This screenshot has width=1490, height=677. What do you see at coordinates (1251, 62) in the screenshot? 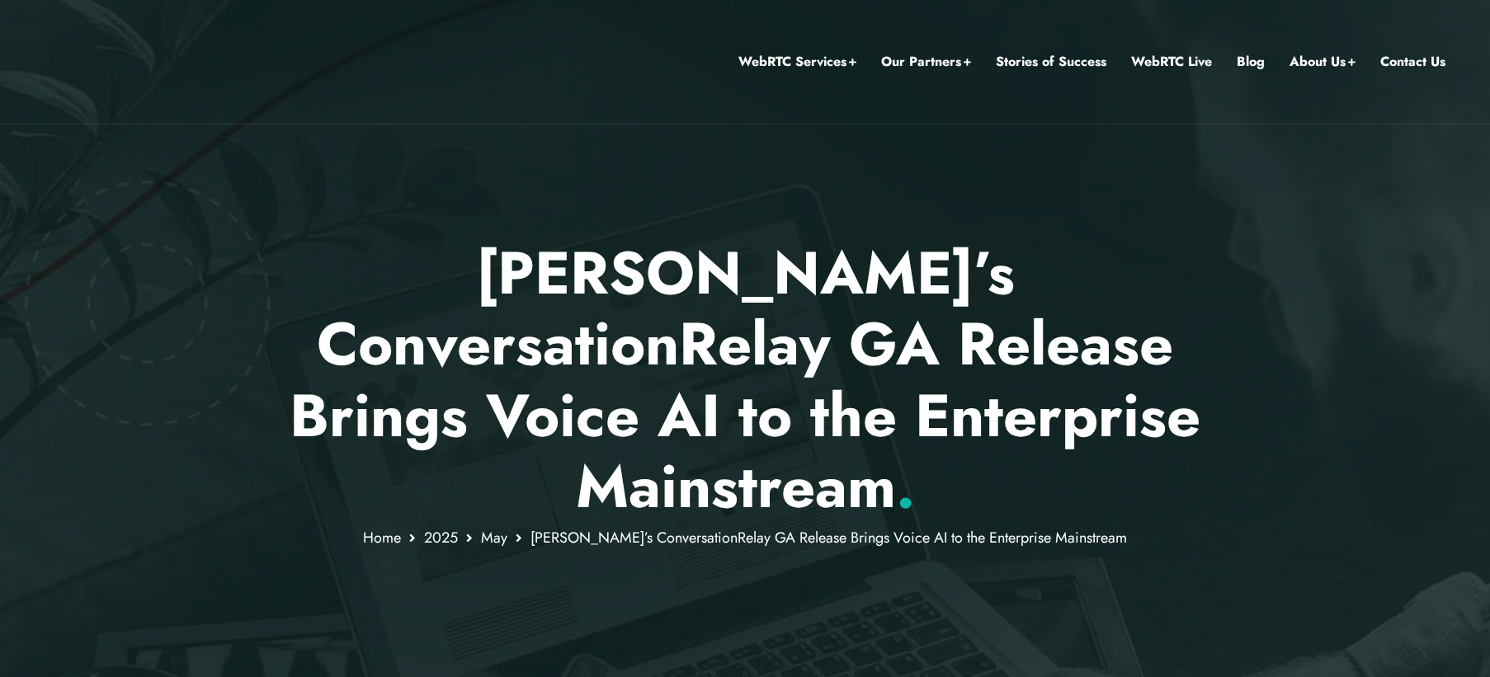
I see `a: Blog` at bounding box center [1251, 62].